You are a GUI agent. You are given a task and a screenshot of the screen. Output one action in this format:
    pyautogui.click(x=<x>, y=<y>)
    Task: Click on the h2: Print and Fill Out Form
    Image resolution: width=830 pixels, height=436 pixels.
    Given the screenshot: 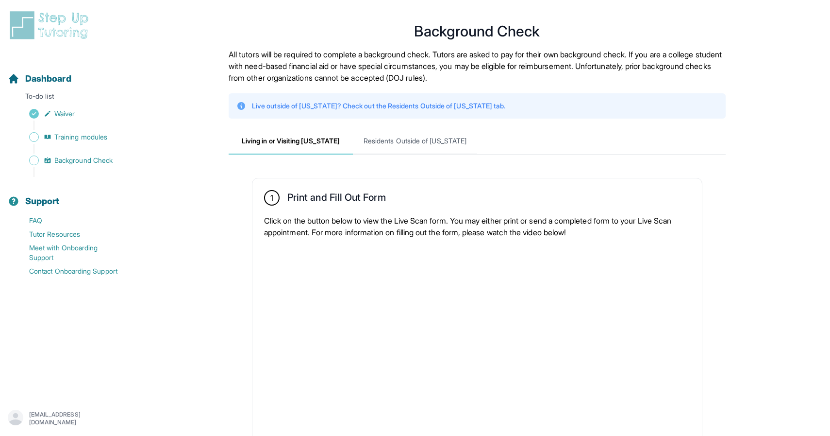 What is the action you would take?
    pyautogui.click(x=337, y=199)
    